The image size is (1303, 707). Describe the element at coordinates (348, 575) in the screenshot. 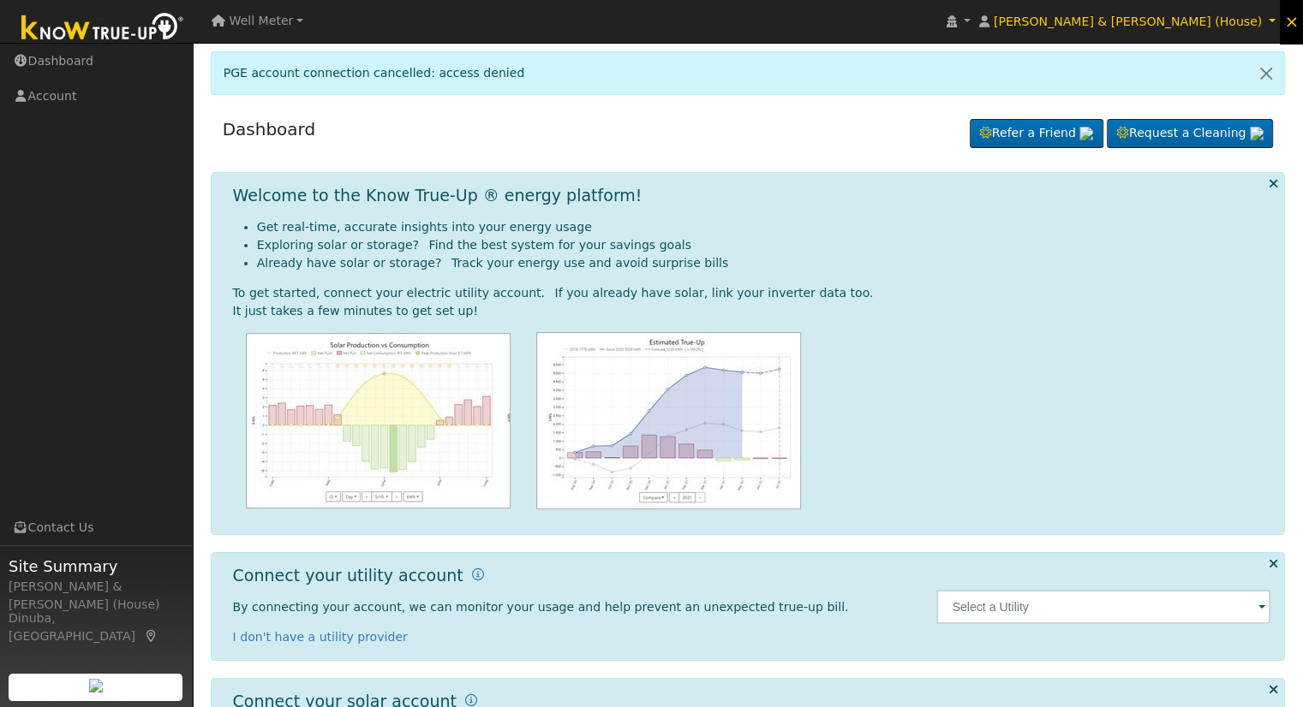

I see `h1: Connect your utility account` at that location.